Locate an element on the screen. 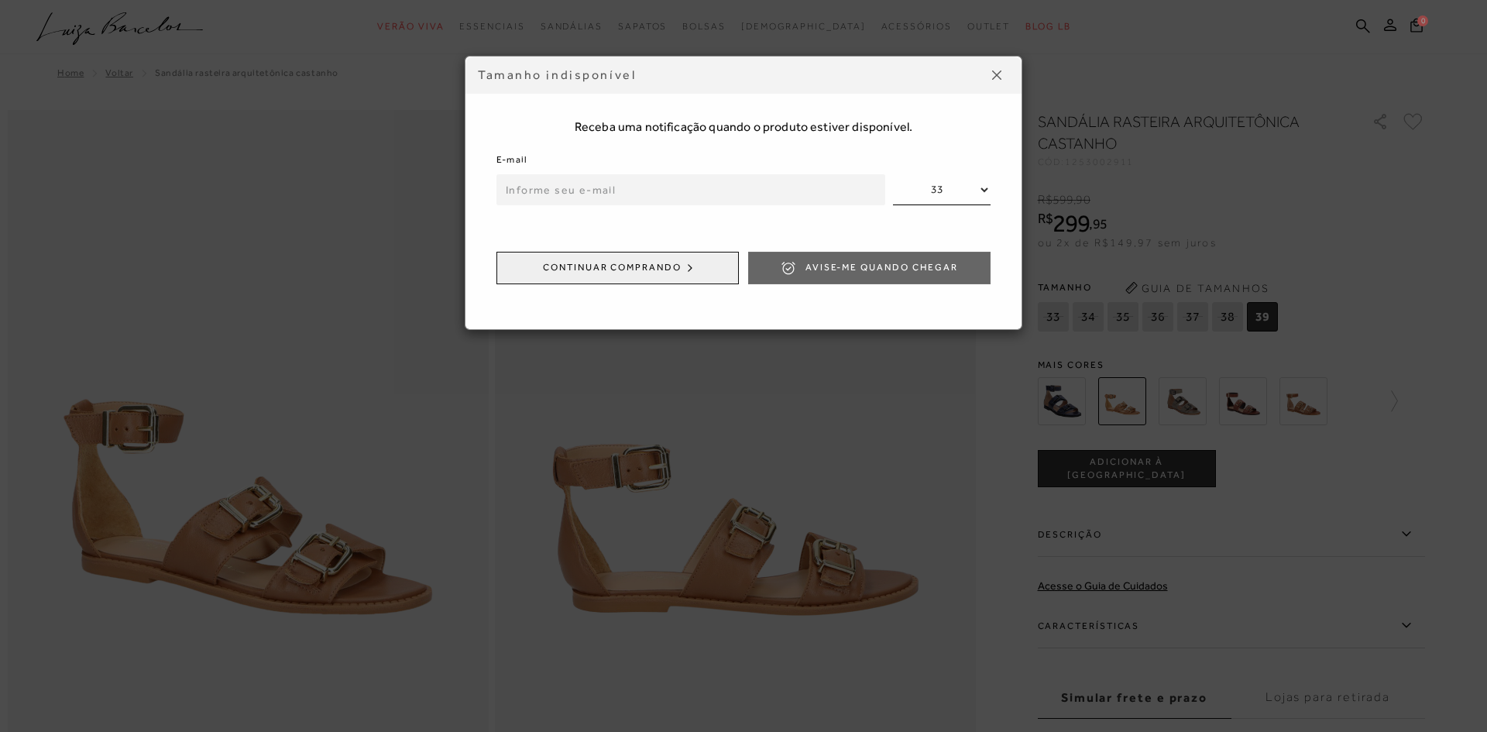  label: E-mail is located at coordinates (512, 159).